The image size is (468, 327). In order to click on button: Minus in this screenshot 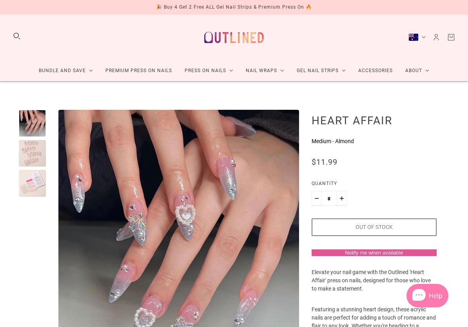, I will do `click(317, 198)`.